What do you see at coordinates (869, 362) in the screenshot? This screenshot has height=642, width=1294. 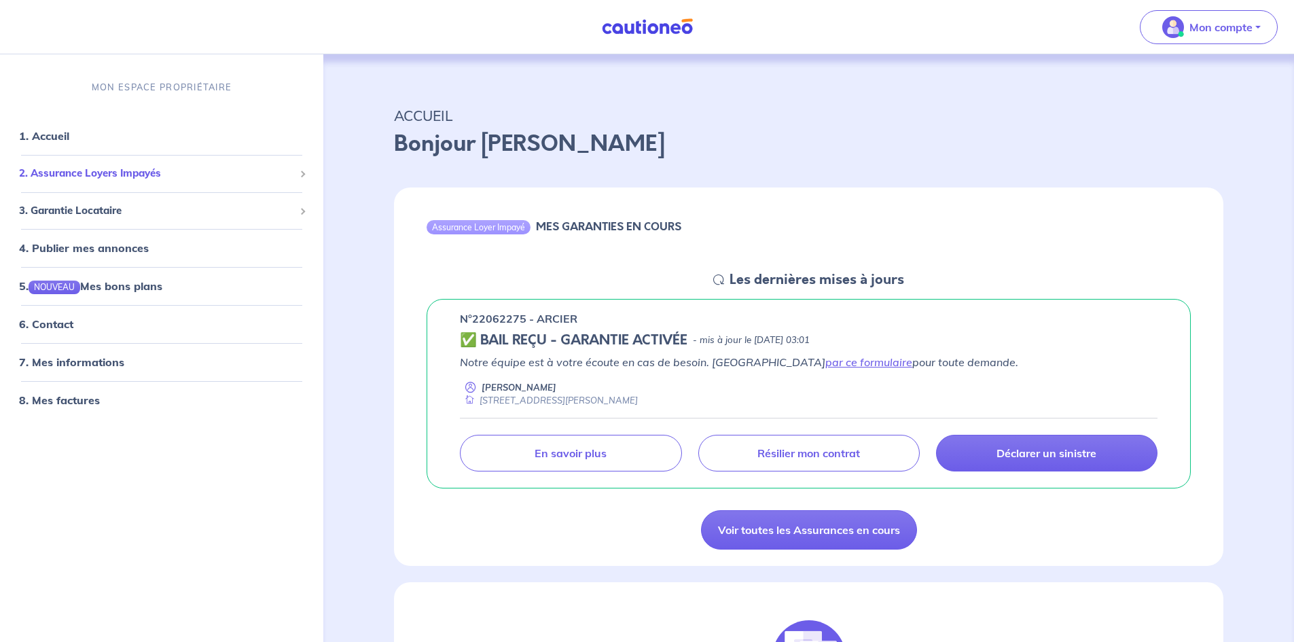 I see `a: par ce formulaire` at bounding box center [869, 362].